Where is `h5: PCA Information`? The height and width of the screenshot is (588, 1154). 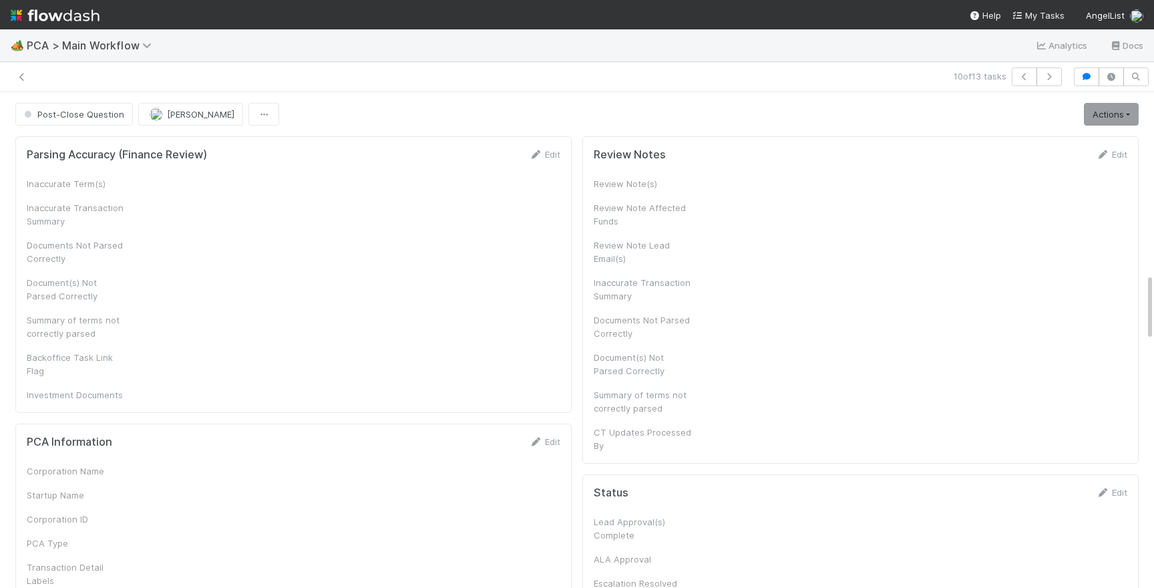
h5: PCA Information is located at coordinates (69, 442).